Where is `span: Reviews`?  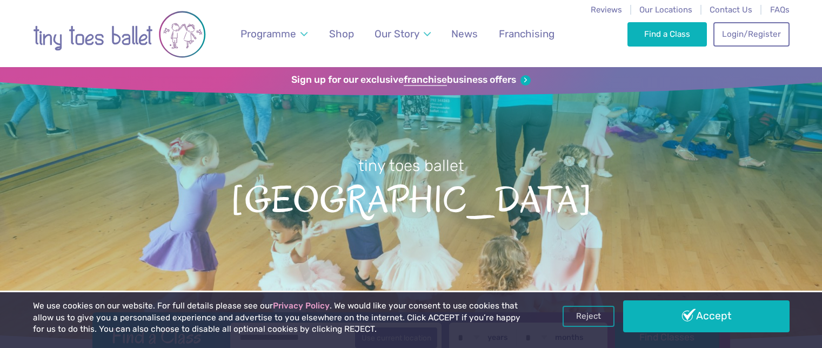
span: Reviews is located at coordinates (607, 10).